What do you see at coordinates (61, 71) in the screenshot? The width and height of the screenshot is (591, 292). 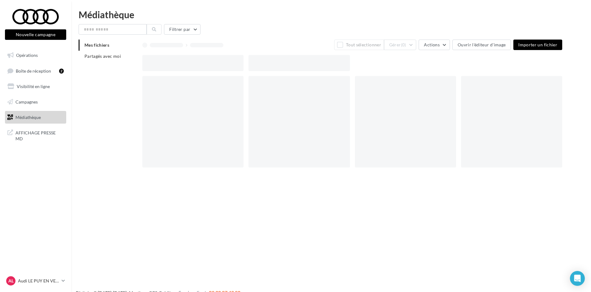 I see `div: 2` at bounding box center [61, 71].